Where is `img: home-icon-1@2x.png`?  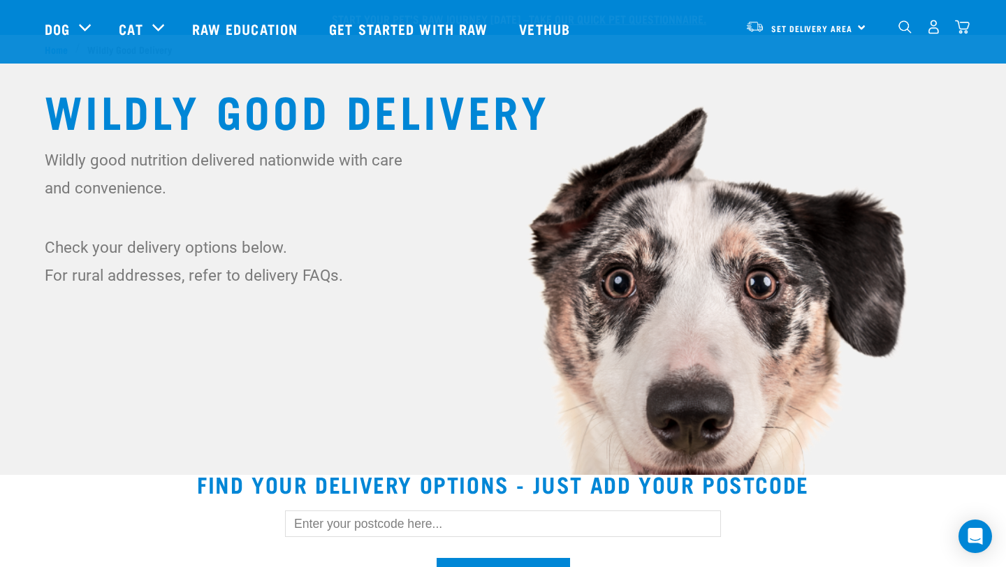
img: home-icon-1@2x.png is located at coordinates (905, 27).